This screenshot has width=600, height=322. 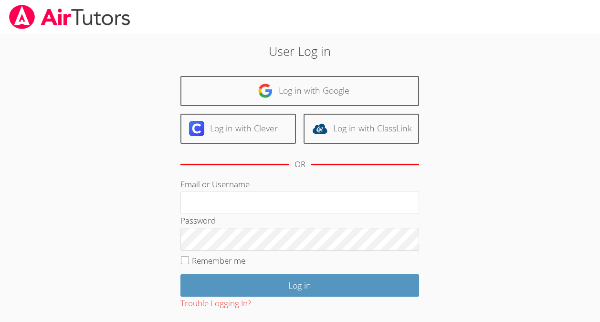 What do you see at coordinates (70, 17) in the screenshot?
I see `img: airtutors_banner-c4298cdbf04f3fff15de1276eac7730deb9818008684d7c2e4769d2f7ddbe033.png` at bounding box center [70, 17].